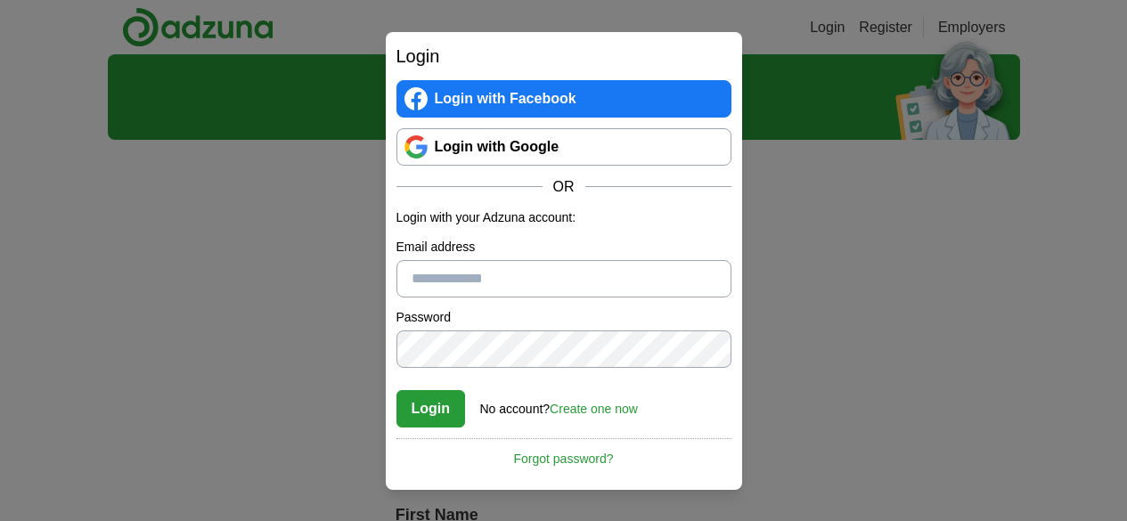  Describe the element at coordinates (564, 454) in the screenshot. I see `a: Forgot password?` at that location.